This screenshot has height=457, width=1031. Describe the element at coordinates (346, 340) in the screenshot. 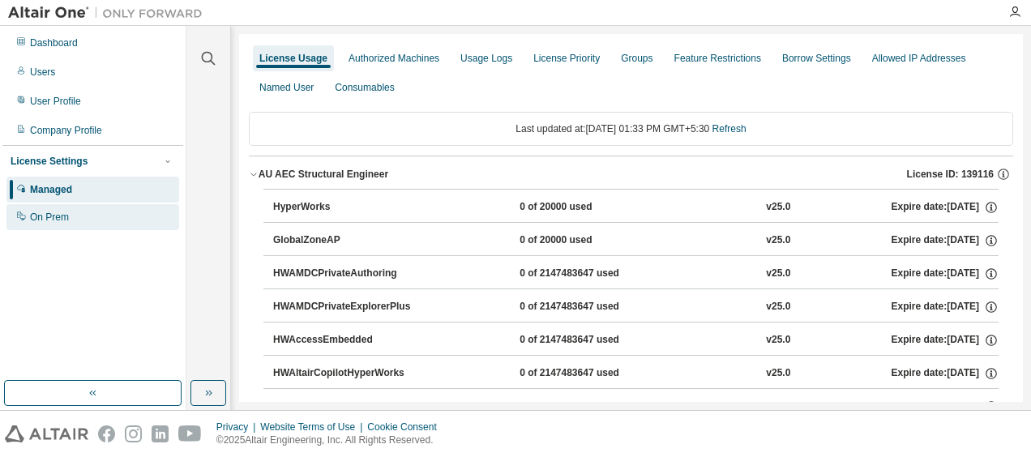

I see `div: HWAccessEmbedded` at that location.